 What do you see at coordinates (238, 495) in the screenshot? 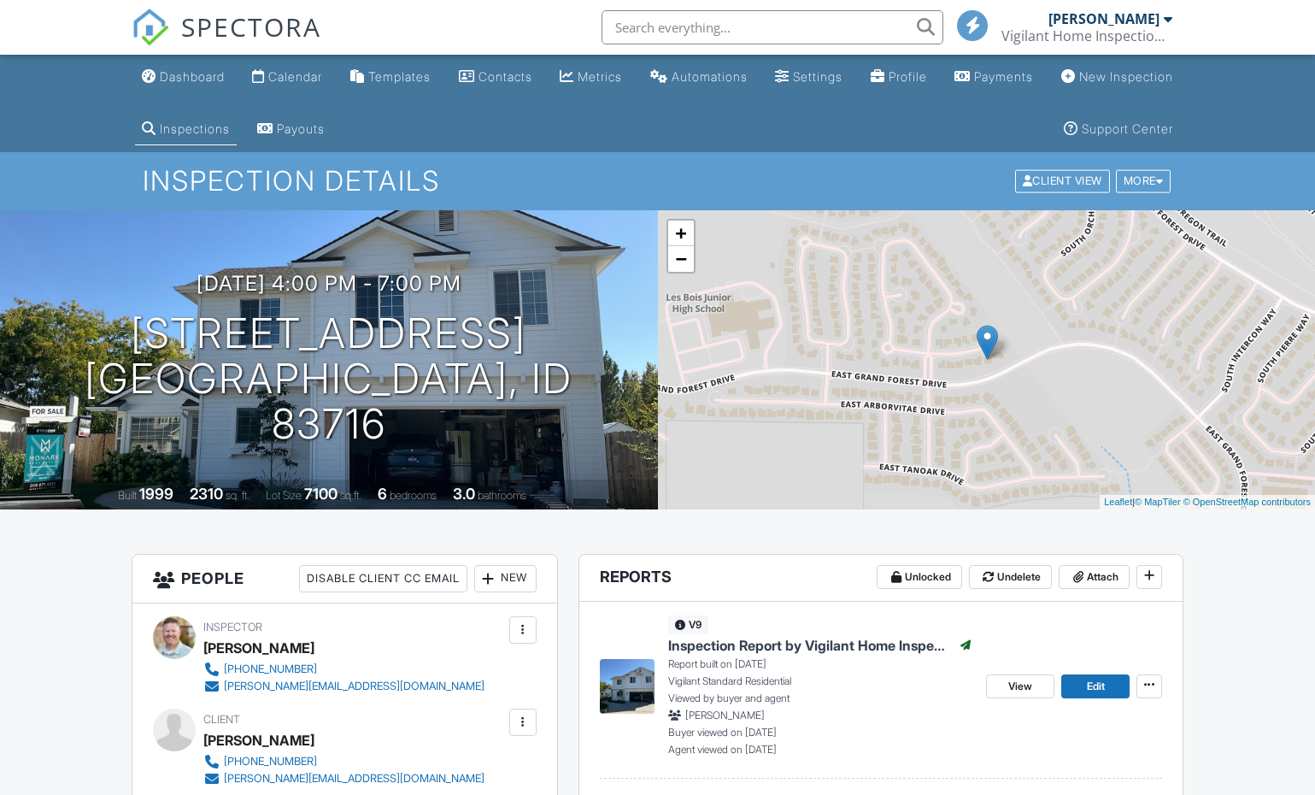
I see `span: sq. ft.` at bounding box center [238, 495].